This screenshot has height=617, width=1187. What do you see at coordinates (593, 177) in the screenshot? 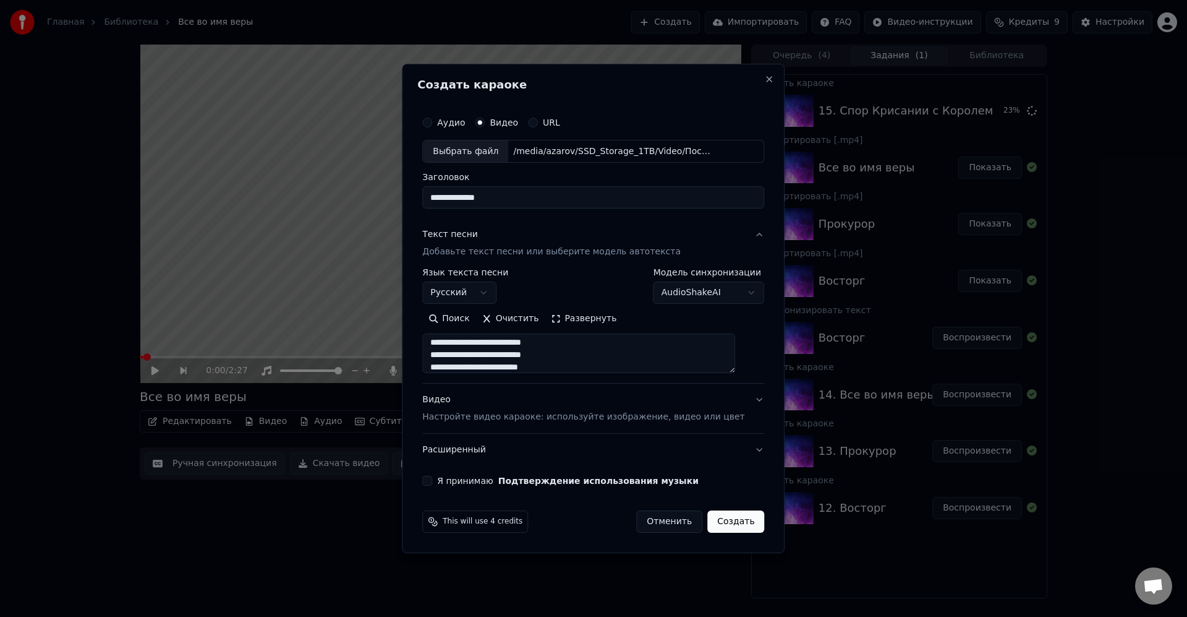
I see `label: Заголовок` at bounding box center [593, 177].